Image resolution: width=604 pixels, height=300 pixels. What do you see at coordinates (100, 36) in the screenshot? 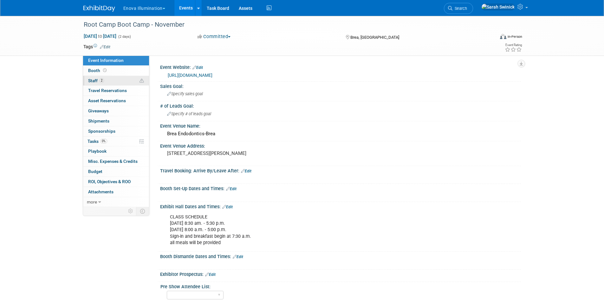
I see `span: to` at bounding box center [100, 36].